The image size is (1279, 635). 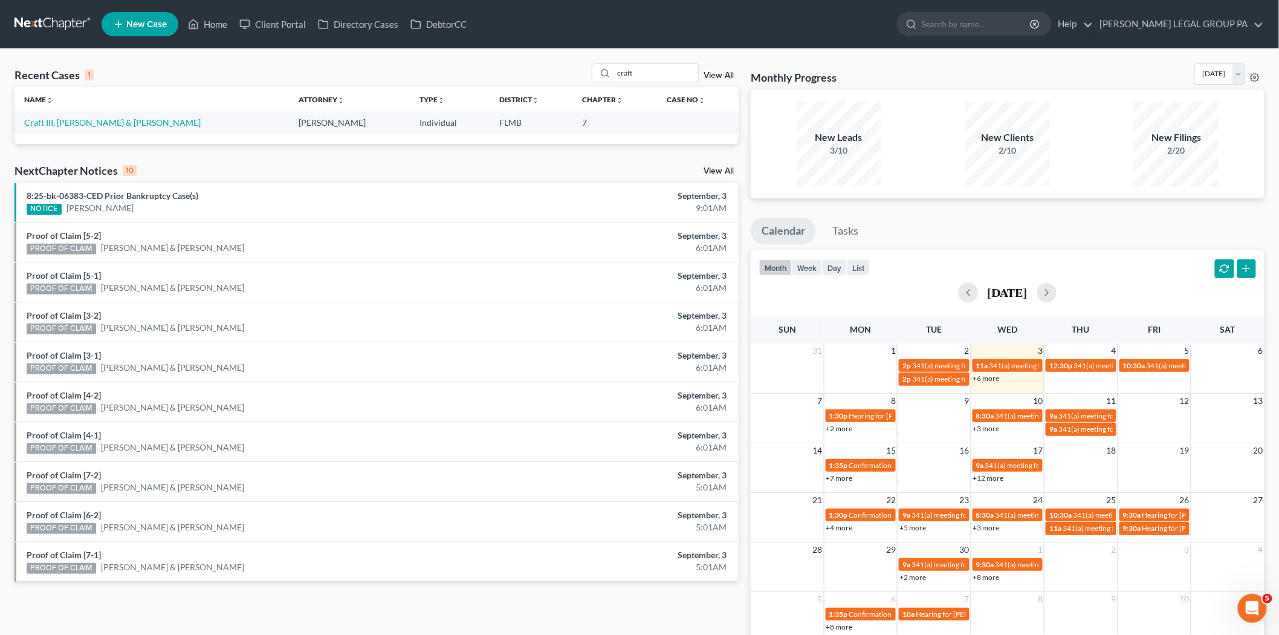 What do you see at coordinates (1114, 550) in the screenshot?
I see `span: 2` at bounding box center [1114, 550].